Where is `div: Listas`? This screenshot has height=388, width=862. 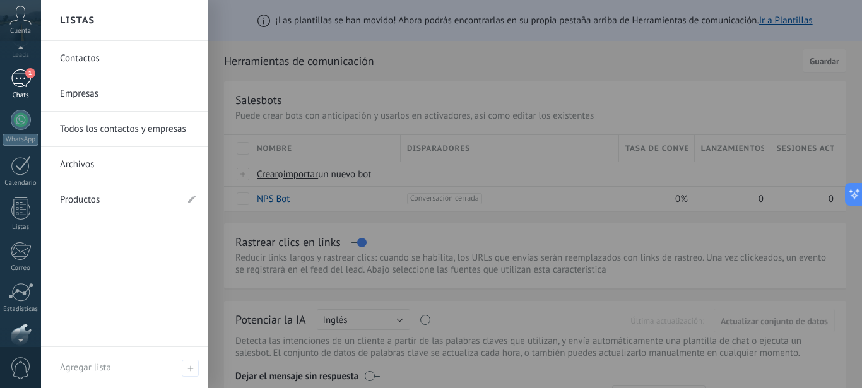 div: Listas is located at coordinates (21, 227).